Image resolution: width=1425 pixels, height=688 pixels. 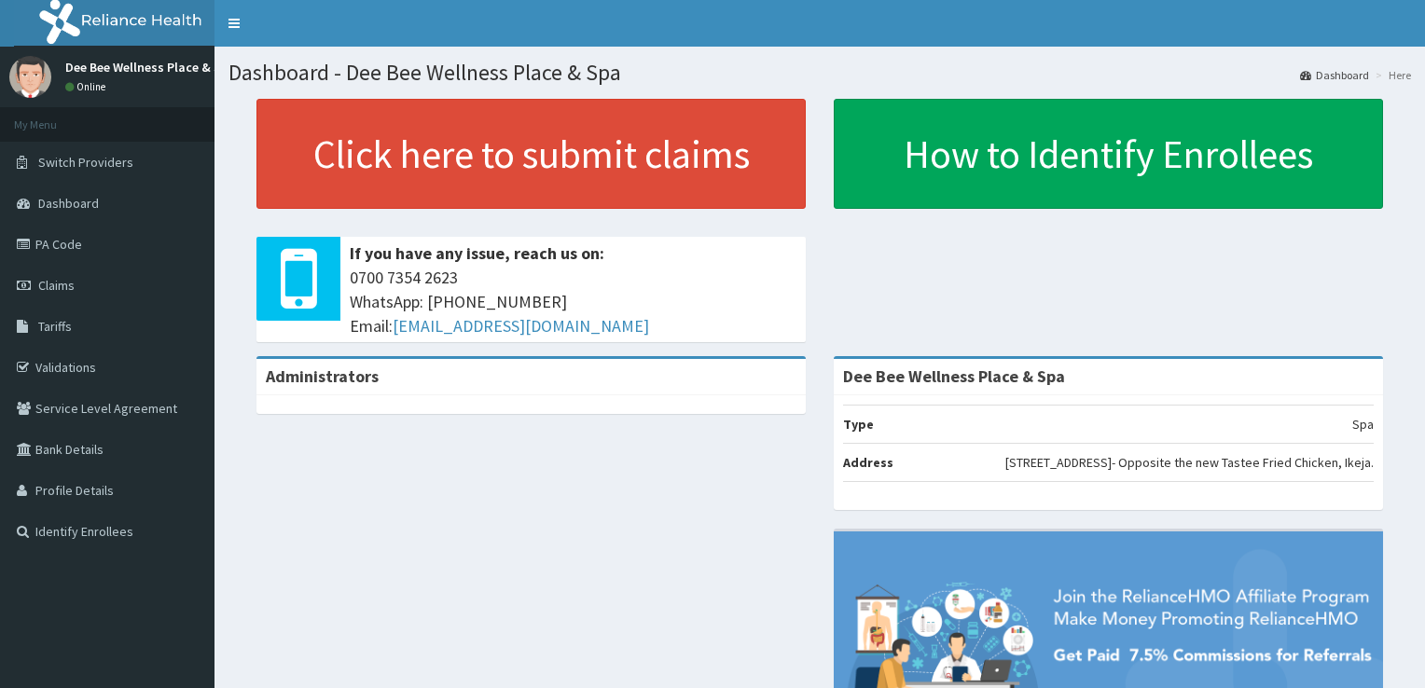 I want to click on strong: Dee Bee Wellness Place & Spa, so click(x=954, y=376).